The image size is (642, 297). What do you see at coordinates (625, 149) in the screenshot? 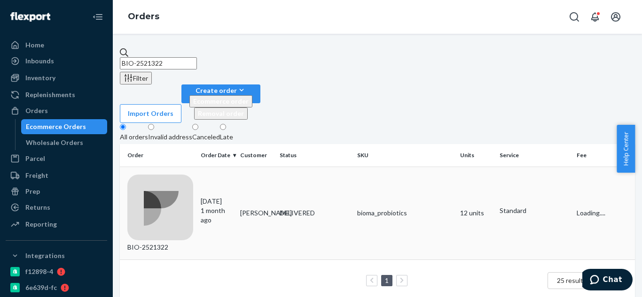
I see `button: Help Center` at bounding box center [625, 149].